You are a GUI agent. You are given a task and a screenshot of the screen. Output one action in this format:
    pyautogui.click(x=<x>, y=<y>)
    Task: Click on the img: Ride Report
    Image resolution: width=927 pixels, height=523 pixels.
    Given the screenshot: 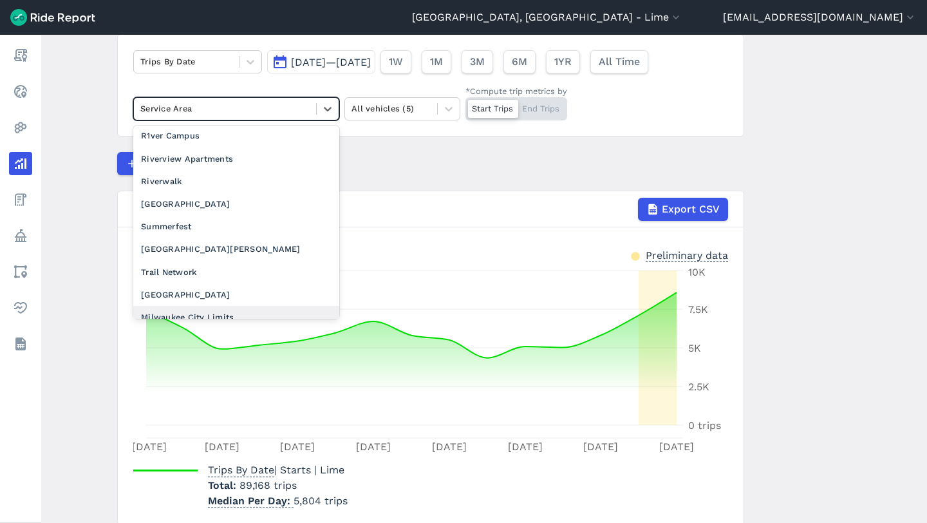 What is the action you would take?
    pyautogui.click(x=53, y=17)
    